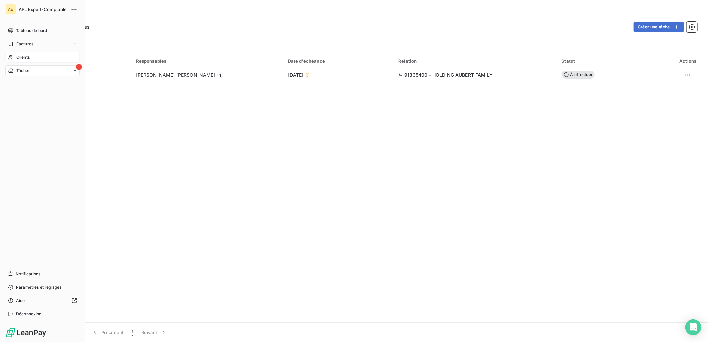  Describe the element at coordinates (43, 9) in the screenshot. I see `span: APL Expert-Comptable` at that location.